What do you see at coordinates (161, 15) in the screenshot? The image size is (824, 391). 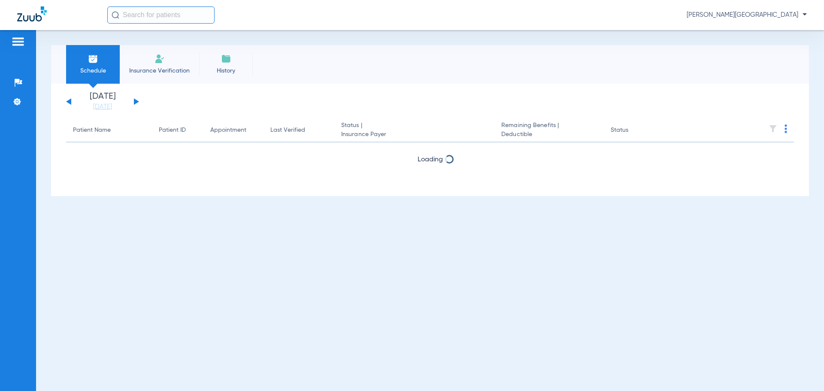 I see `input: Search for patients` at bounding box center [161, 15].